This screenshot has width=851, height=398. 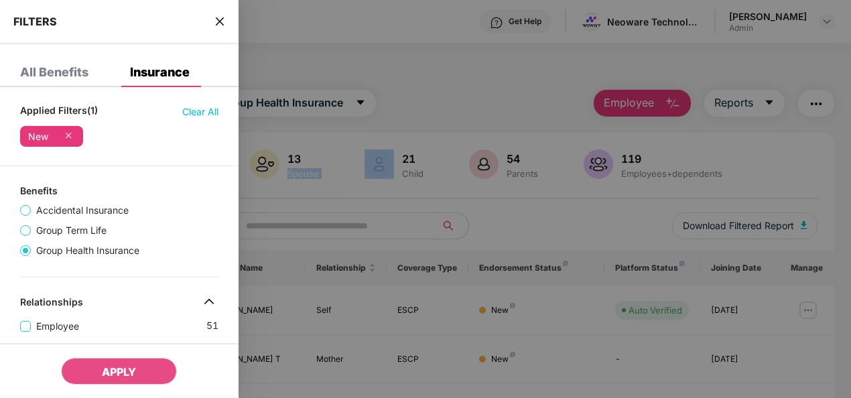 What do you see at coordinates (119, 371) in the screenshot?
I see `button: APPLY` at bounding box center [119, 371].